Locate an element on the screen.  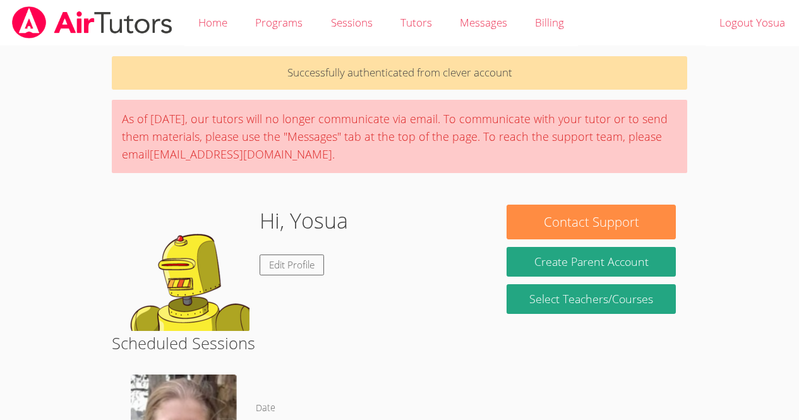
img: airtutors_banner-c4298cdbf04f3fff15de1276eac7730deb9818008684d7c2e4769d2f7ddbe033.png is located at coordinates (92, 22).